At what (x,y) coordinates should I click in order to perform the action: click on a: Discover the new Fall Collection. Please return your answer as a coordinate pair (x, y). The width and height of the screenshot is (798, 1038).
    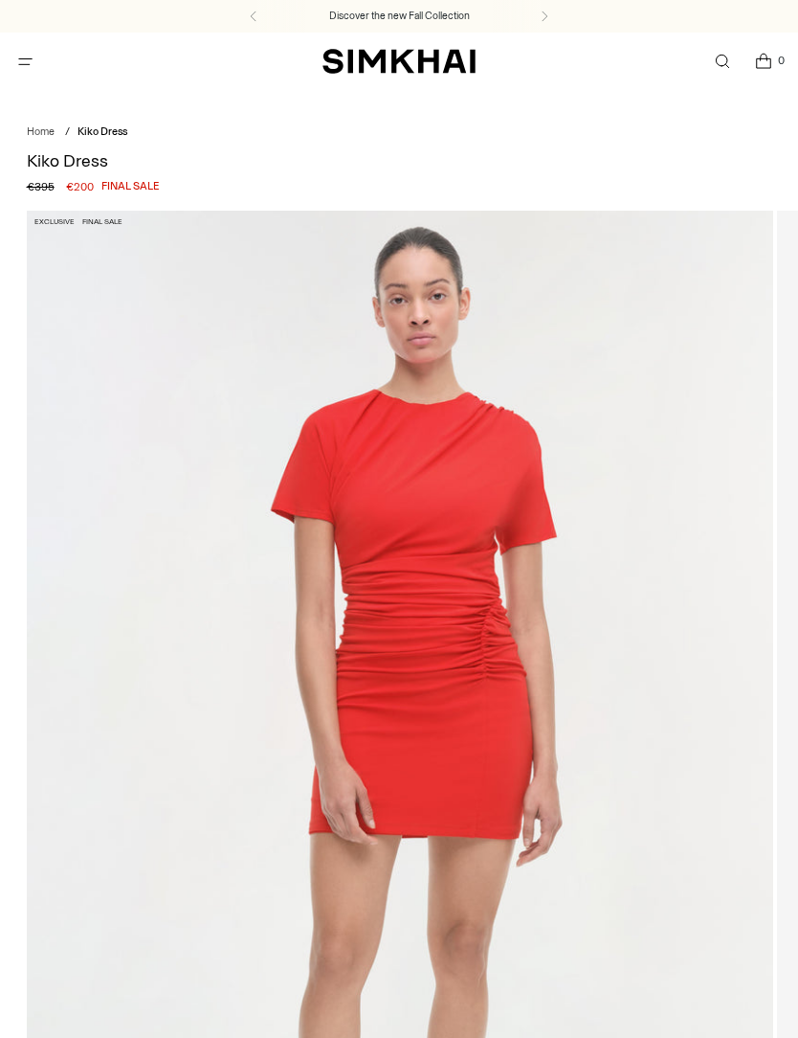
    Looking at the image, I should click on (399, 16).